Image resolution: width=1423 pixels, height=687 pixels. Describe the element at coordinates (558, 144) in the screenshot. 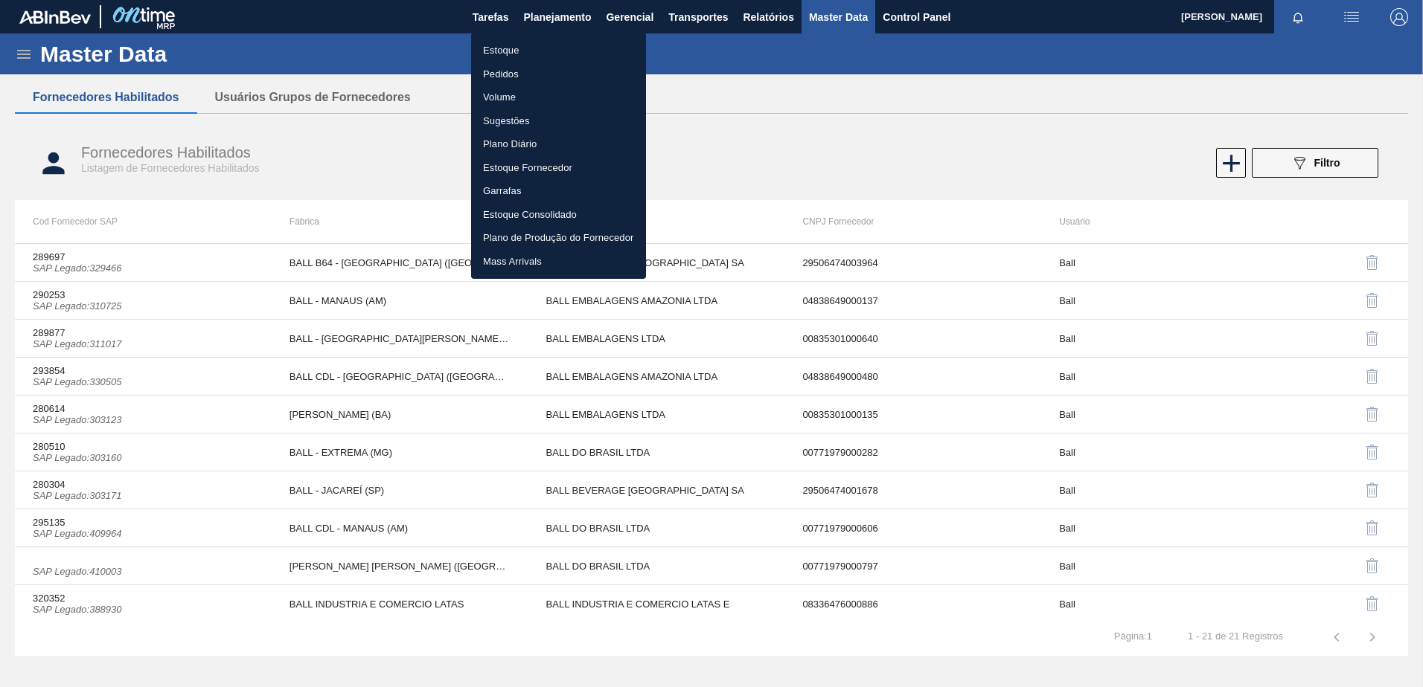

I see `a: Plano Diário` at that location.